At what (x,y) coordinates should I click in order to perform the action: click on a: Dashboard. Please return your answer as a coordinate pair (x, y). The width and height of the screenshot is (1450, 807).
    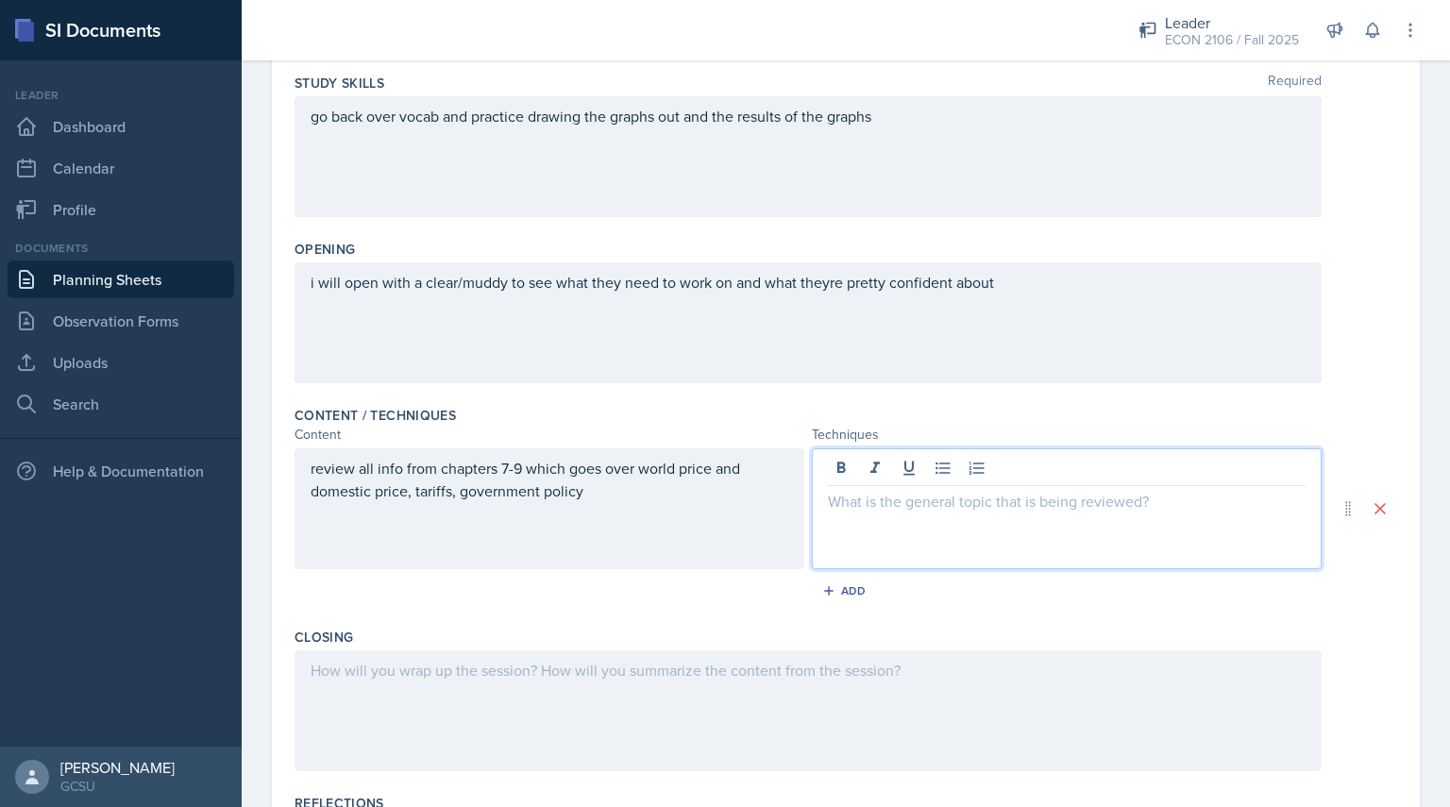
    Looking at the image, I should click on (121, 126).